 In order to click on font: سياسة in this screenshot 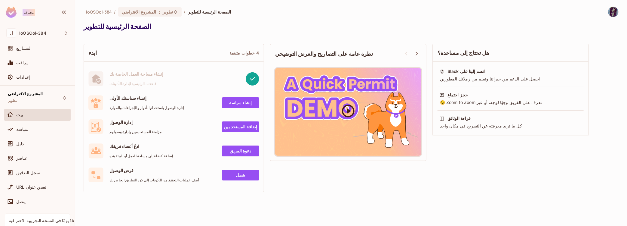, I will do `click(22, 129)`.